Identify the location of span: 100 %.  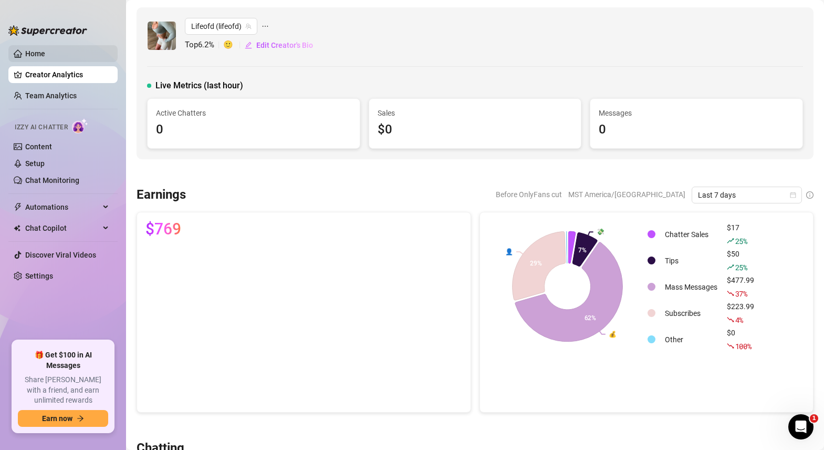
(744, 346).